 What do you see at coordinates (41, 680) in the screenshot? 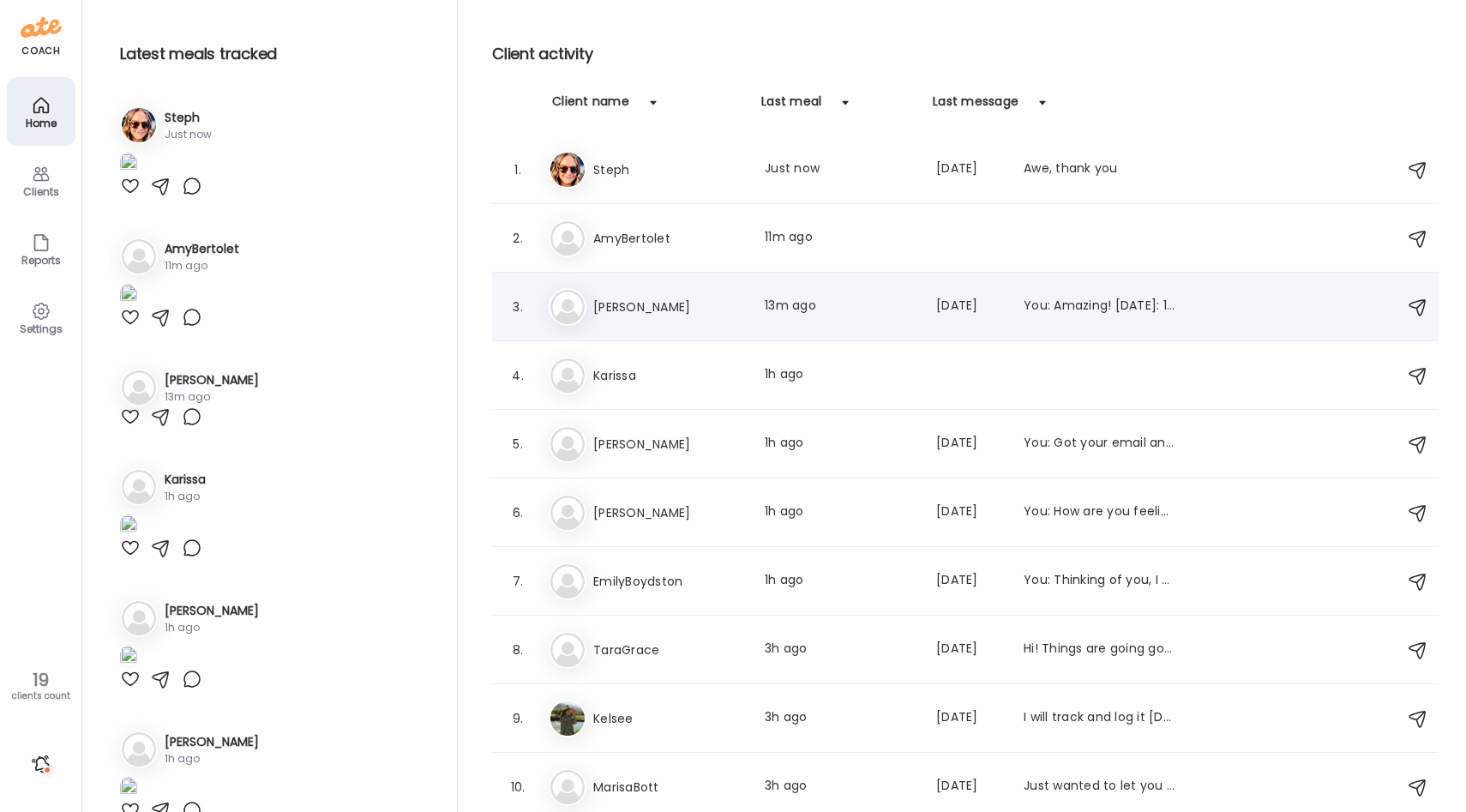
I see `div: 19` at bounding box center [41, 680].